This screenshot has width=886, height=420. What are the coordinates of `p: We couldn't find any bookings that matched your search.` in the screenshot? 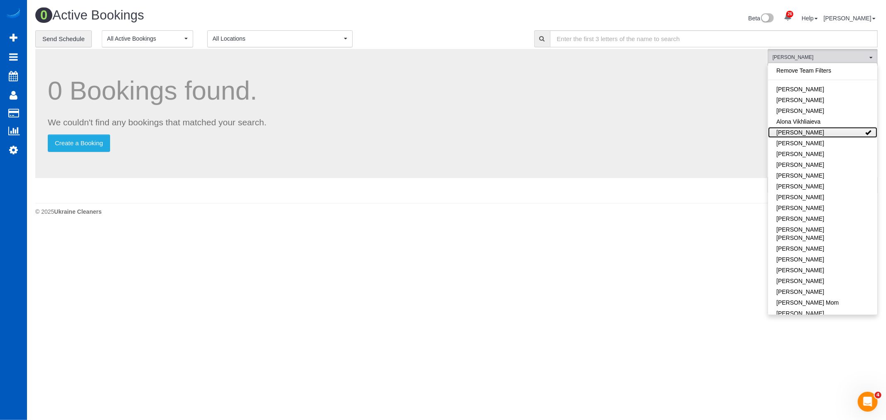 It's located at (401, 122).